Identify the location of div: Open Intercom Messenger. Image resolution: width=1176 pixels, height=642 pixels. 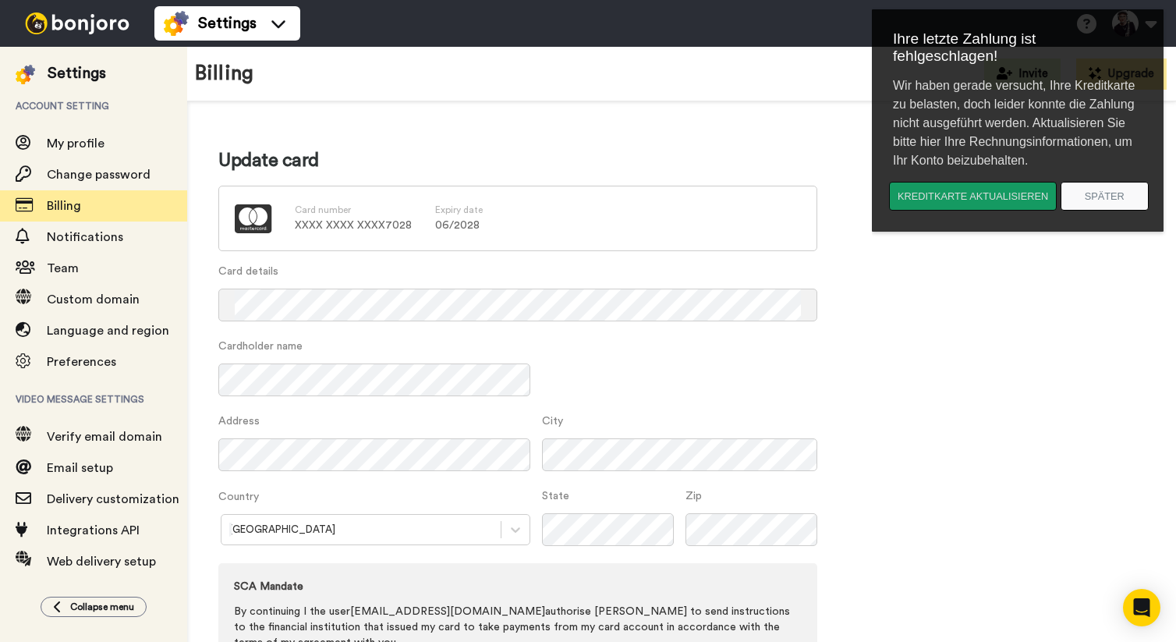
(1142, 608).